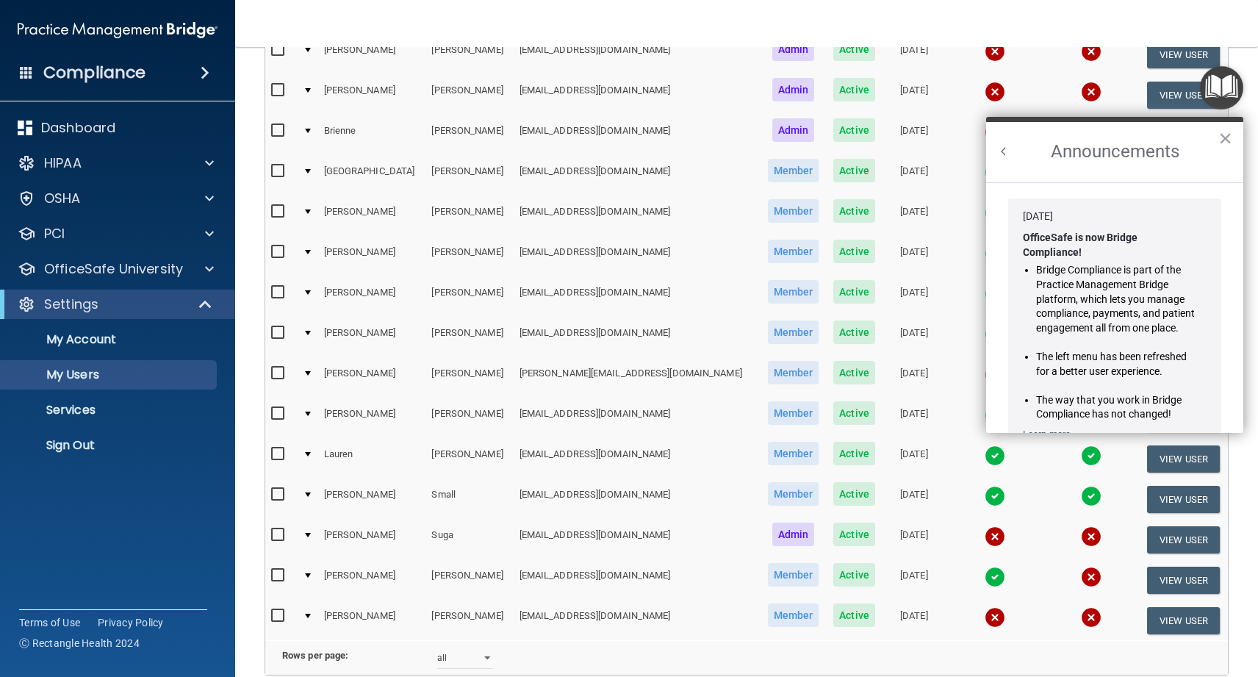 The width and height of the screenshot is (1258, 677). Describe the element at coordinates (1049, 434) in the screenshot. I see `a: Learn more ›` at that location.